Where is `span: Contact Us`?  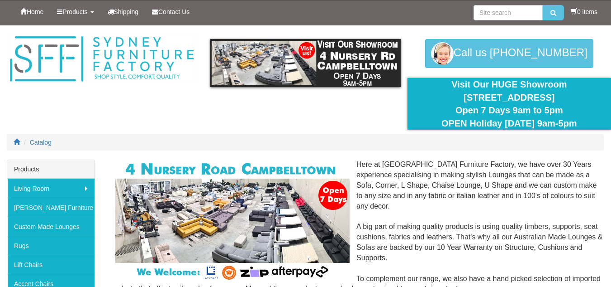
span: Contact Us is located at coordinates (174, 12).